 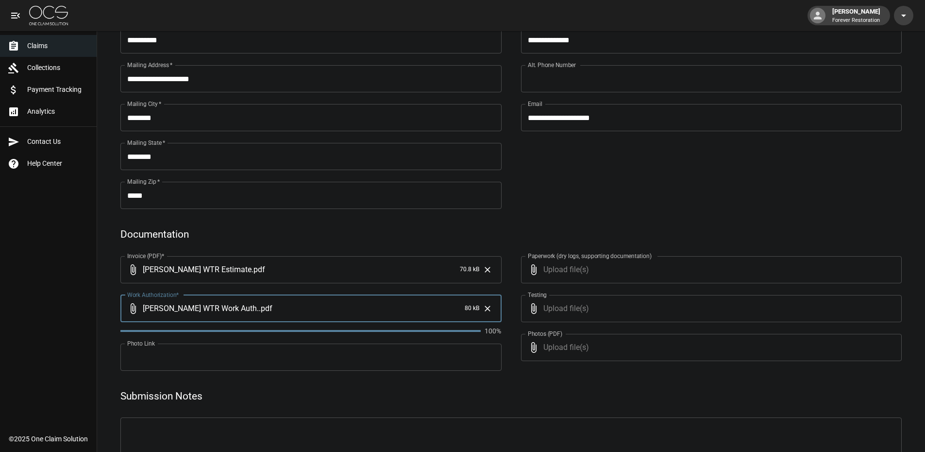 What do you see at coordinates (58, 163) in the screenshot?
I see `span: Help Center` at bounding box center [58, 163].